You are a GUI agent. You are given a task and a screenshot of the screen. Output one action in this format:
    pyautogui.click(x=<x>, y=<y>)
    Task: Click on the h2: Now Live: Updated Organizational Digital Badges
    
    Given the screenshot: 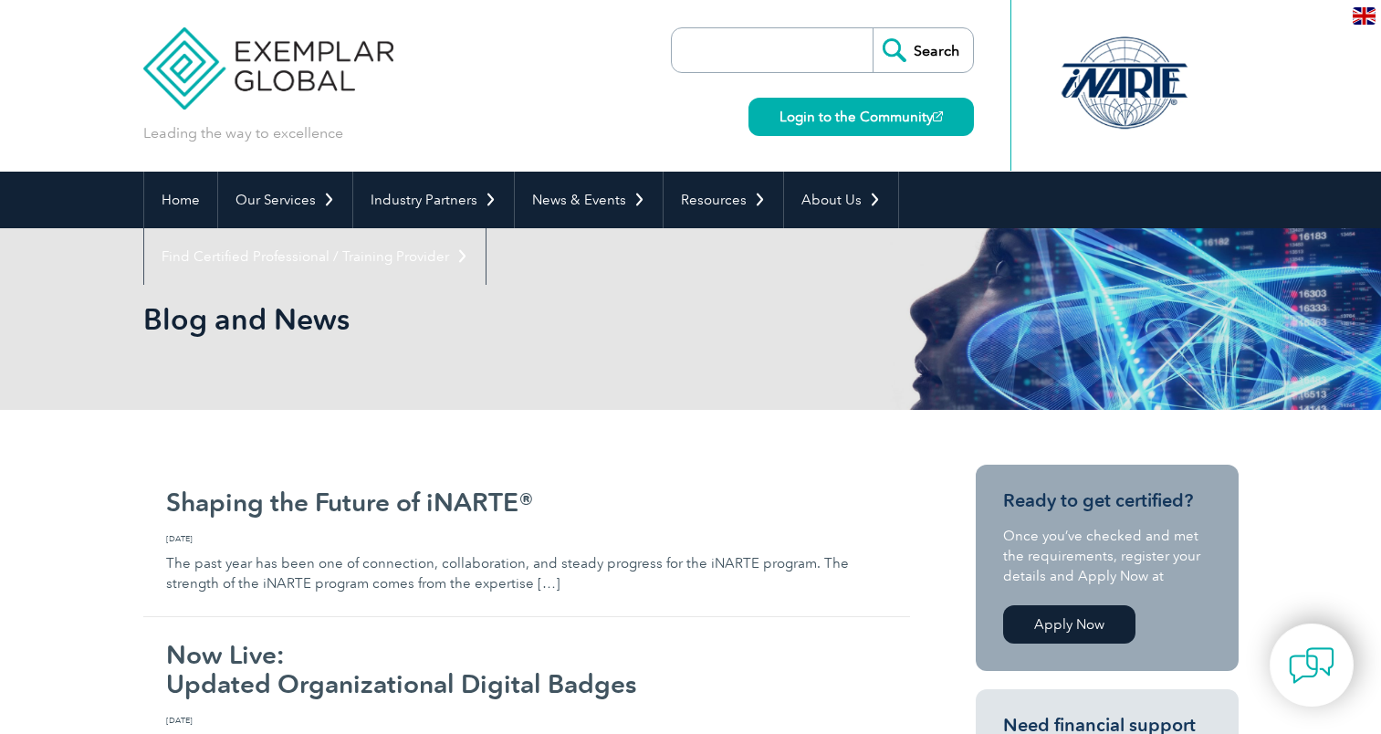 What is the action you would take?
    pyautogui.click(x=527, y=669)
    